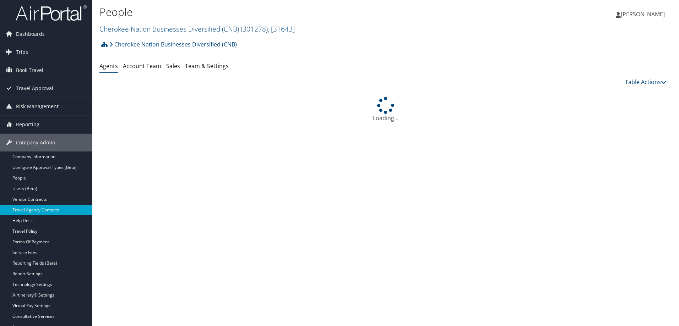  What do you see at coordinates (34, 88) in the screenshot?
I see `span: Travel Approval` at bounding box center [34, 88].